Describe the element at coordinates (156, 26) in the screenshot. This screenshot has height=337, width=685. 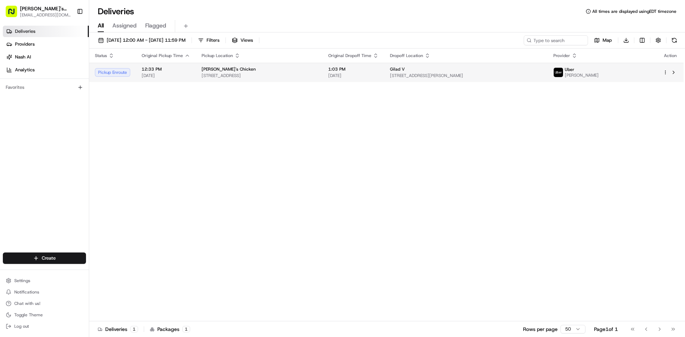
I see `span: Flagged` at that location.